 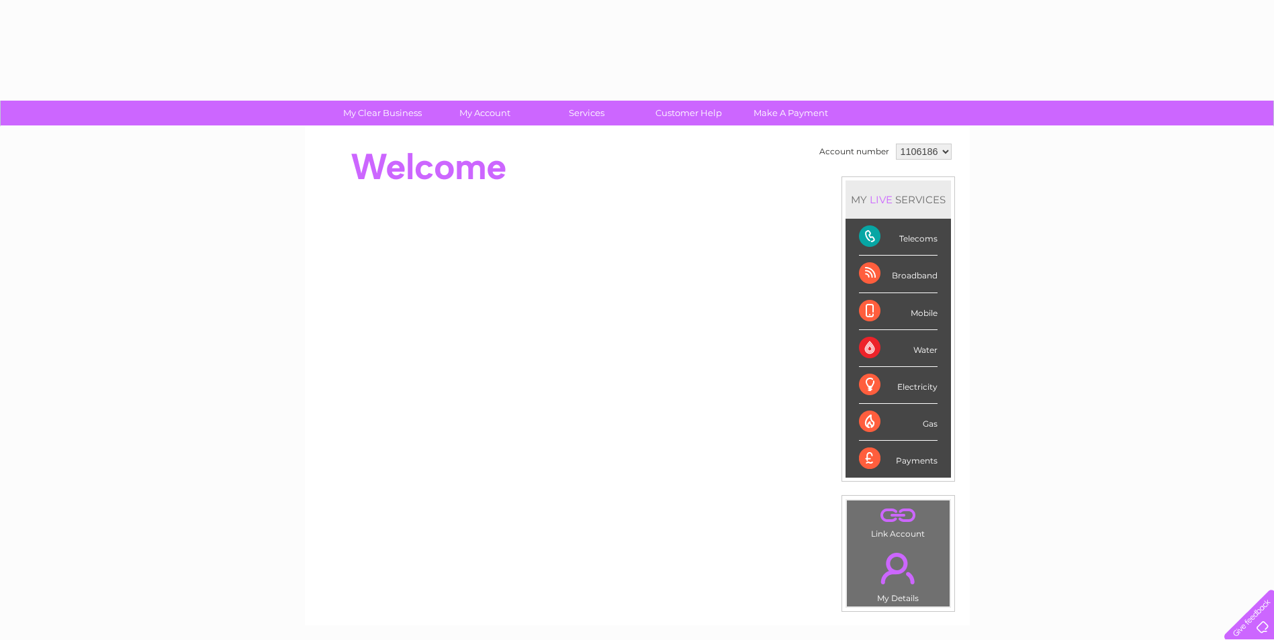 I want to click on td: Account number, so click(x=854, y=152).